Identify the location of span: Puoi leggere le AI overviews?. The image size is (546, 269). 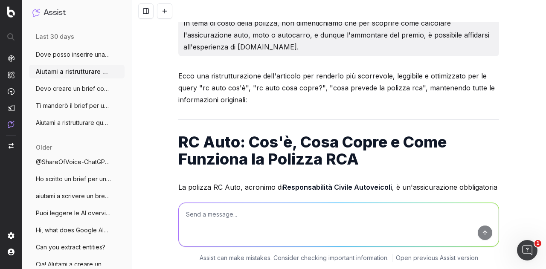
(73, 213).